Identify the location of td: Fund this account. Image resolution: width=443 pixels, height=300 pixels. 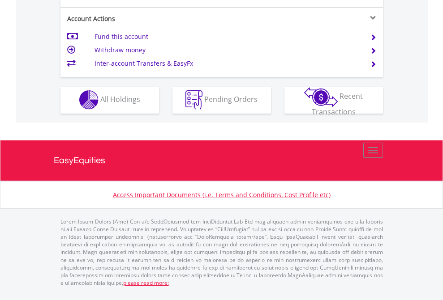
(227, 37).